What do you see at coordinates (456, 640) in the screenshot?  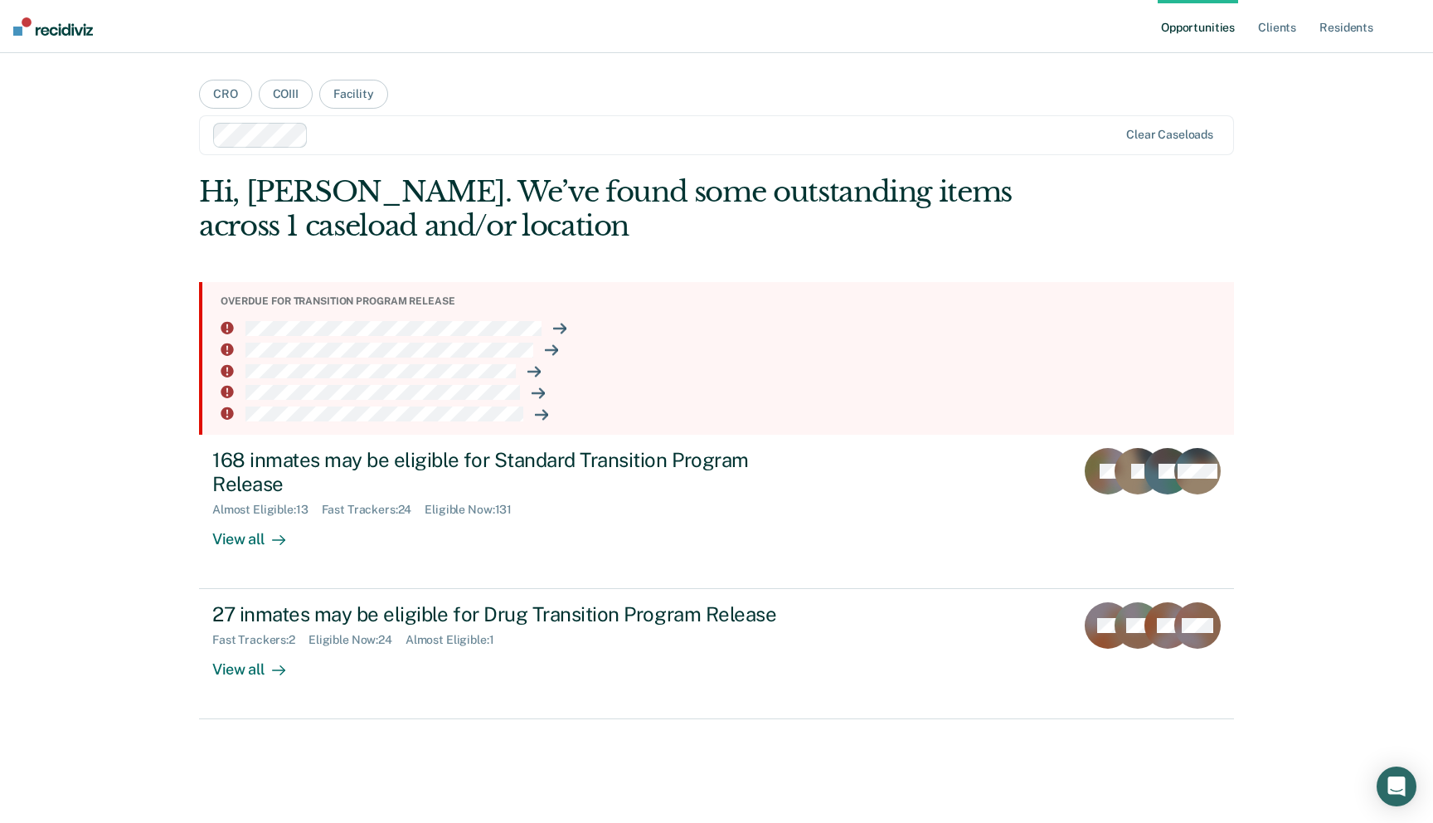 I see `div: Almost Eligible : 1` at bounding box center [456, 640].